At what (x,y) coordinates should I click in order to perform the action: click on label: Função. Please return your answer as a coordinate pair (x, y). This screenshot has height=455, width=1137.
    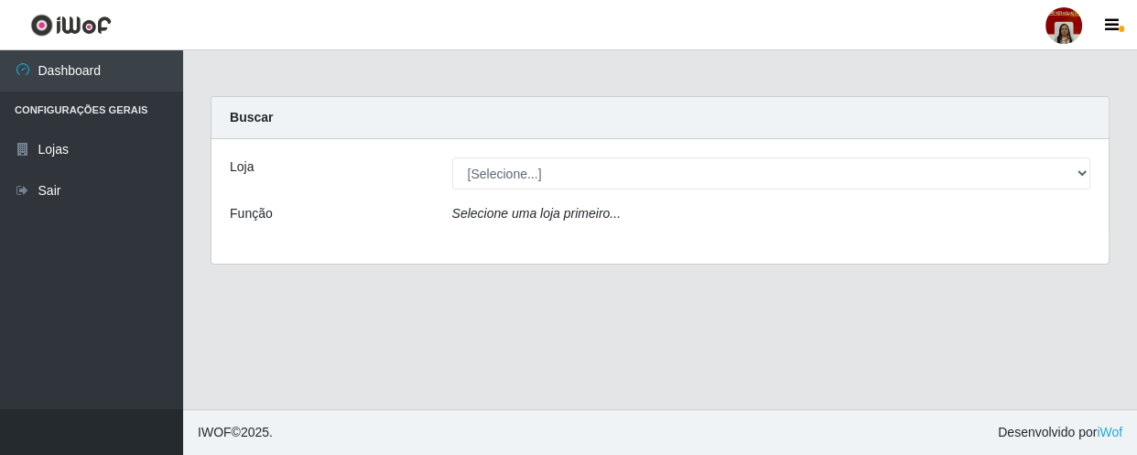
    Looking at the image, I should click on (251, 213).